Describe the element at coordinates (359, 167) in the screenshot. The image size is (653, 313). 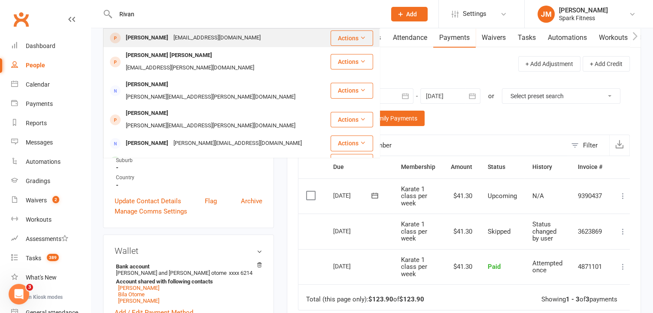
I see `th: Due` at that location.